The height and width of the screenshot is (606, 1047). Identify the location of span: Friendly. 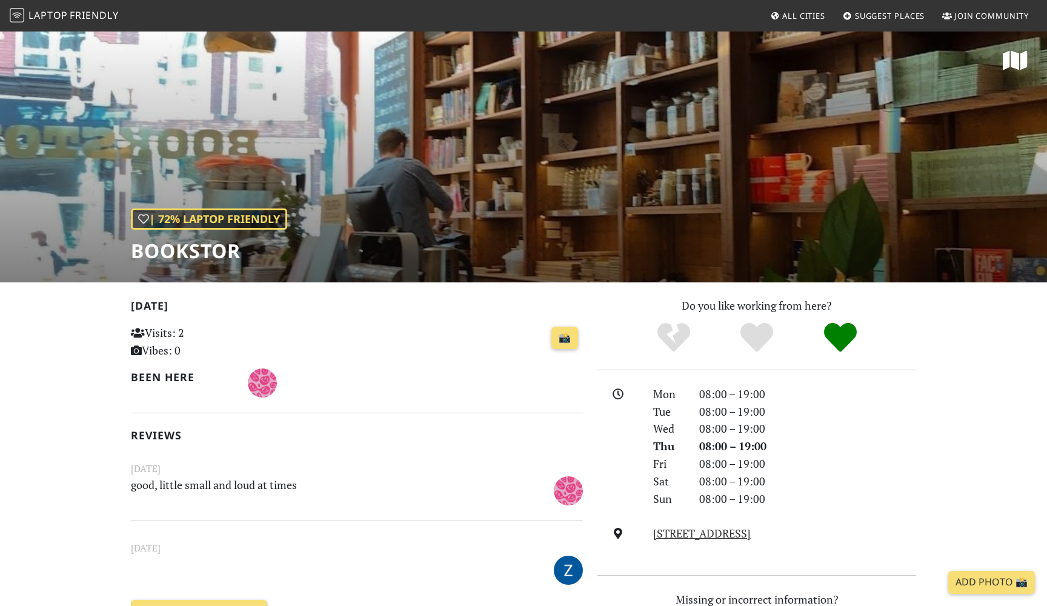
(94, 15).